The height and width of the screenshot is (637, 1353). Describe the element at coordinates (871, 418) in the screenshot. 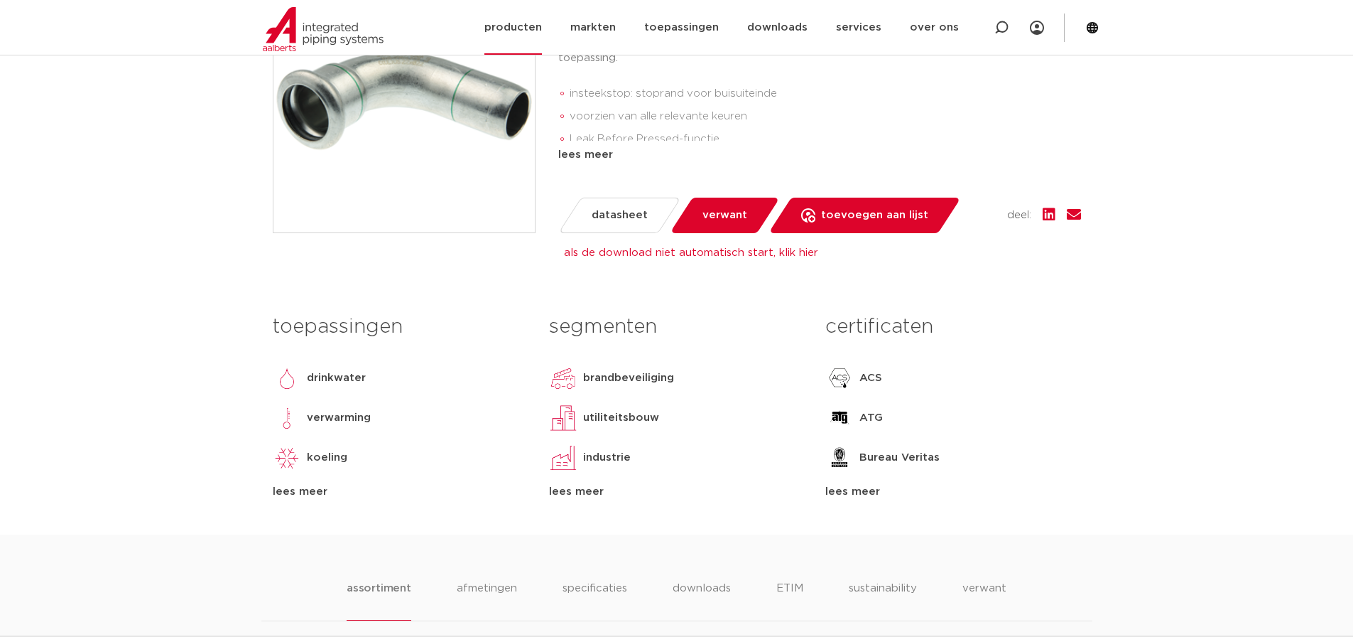

I see `p: ATG` at that location.